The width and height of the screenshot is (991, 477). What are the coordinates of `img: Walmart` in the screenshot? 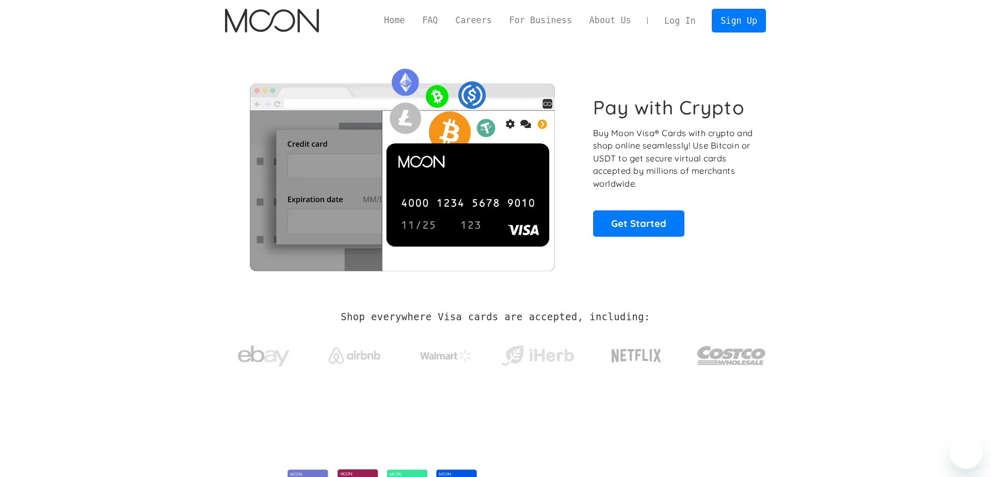 It's located at (446, 356).